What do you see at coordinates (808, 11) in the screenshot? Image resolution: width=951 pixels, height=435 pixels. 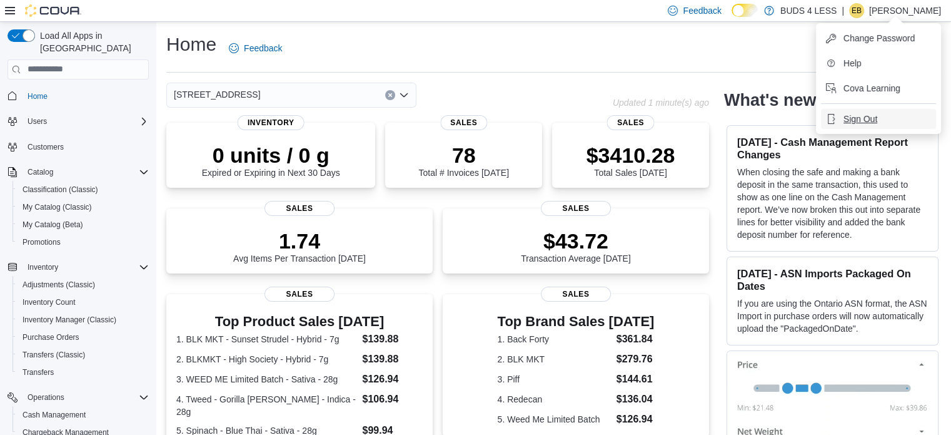 I see `p: BUDS 4 LESS` at bounding box center [808, 11].